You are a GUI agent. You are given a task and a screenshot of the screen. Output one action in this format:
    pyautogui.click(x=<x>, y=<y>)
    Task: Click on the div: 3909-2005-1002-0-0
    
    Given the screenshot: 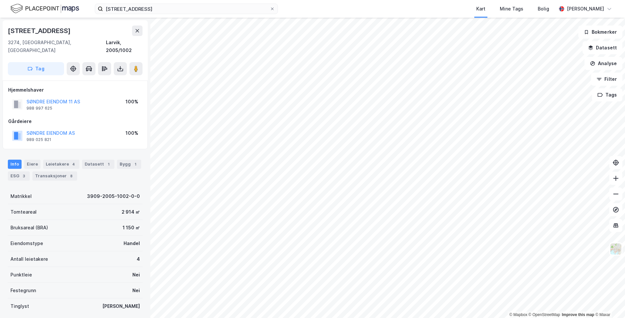 What is the action you would take?
    pyautogui.click(x=114, y=196)
    